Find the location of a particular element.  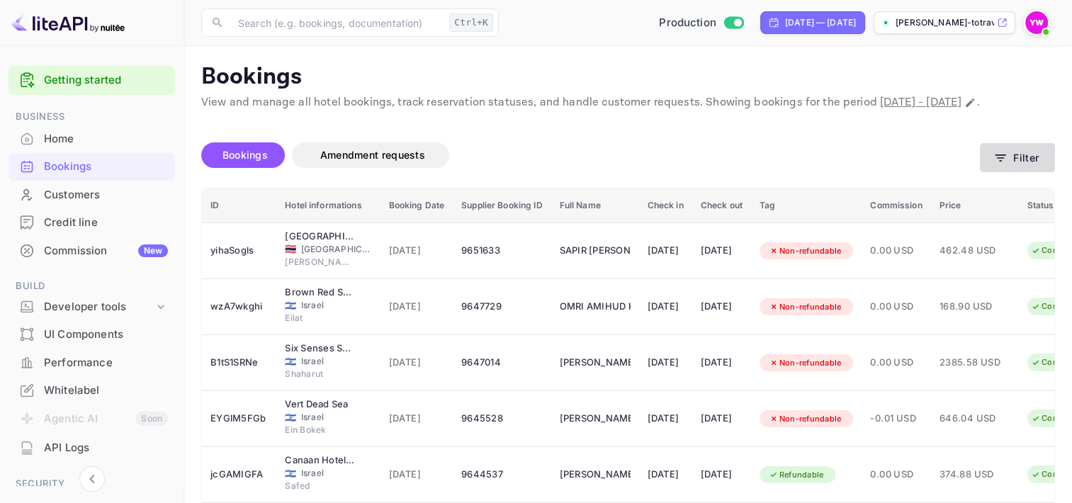

span: 462.48 USD is located at coordinates (975, 251).